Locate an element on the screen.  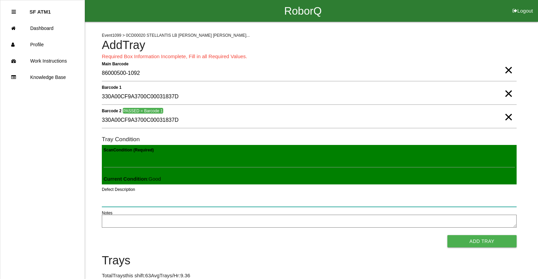
p: Required Box Information Incomplete, Fill in all Required Values. is located at coordinates (309, 56).